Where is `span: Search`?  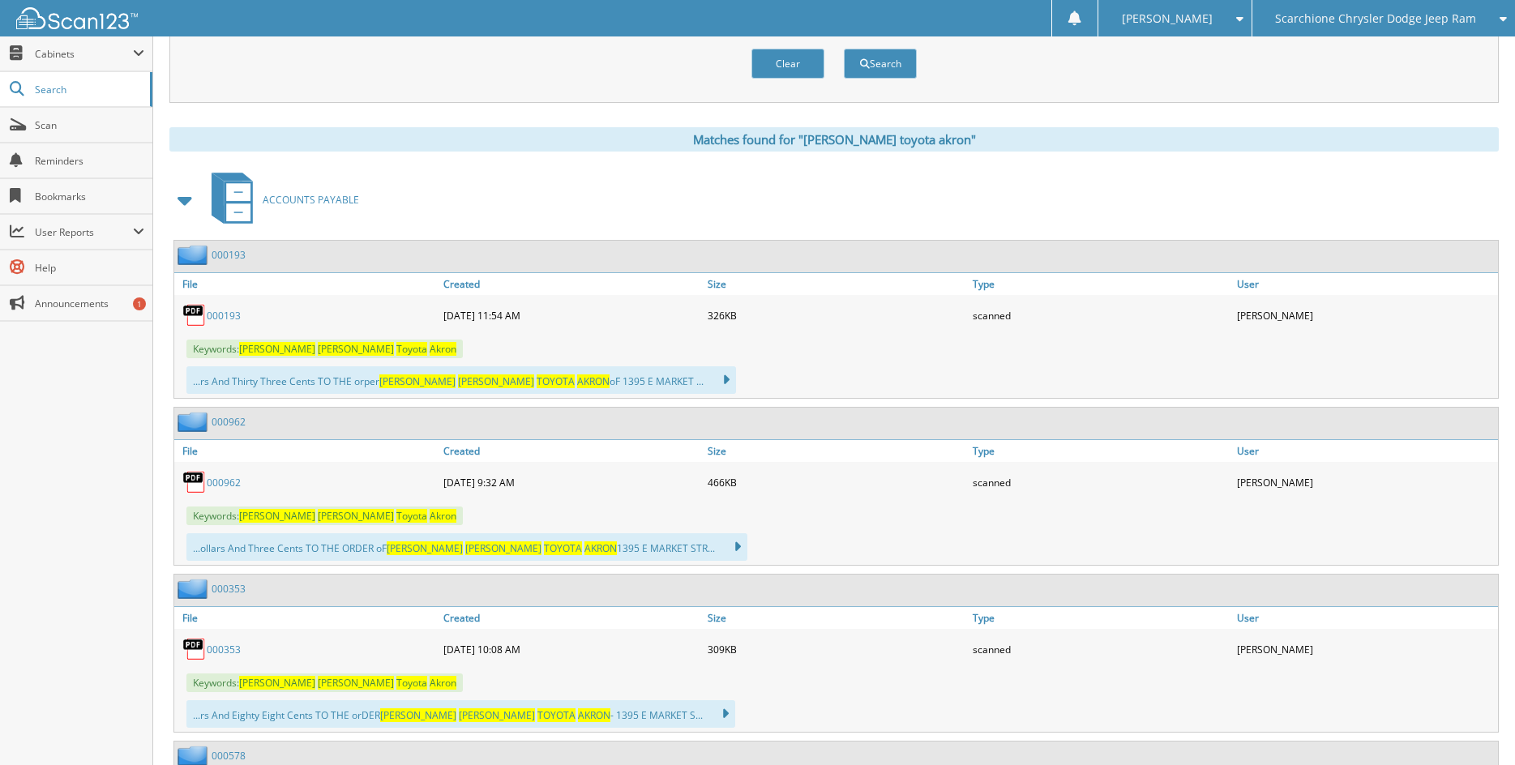 span: Search is located at coordinates (88, 89).